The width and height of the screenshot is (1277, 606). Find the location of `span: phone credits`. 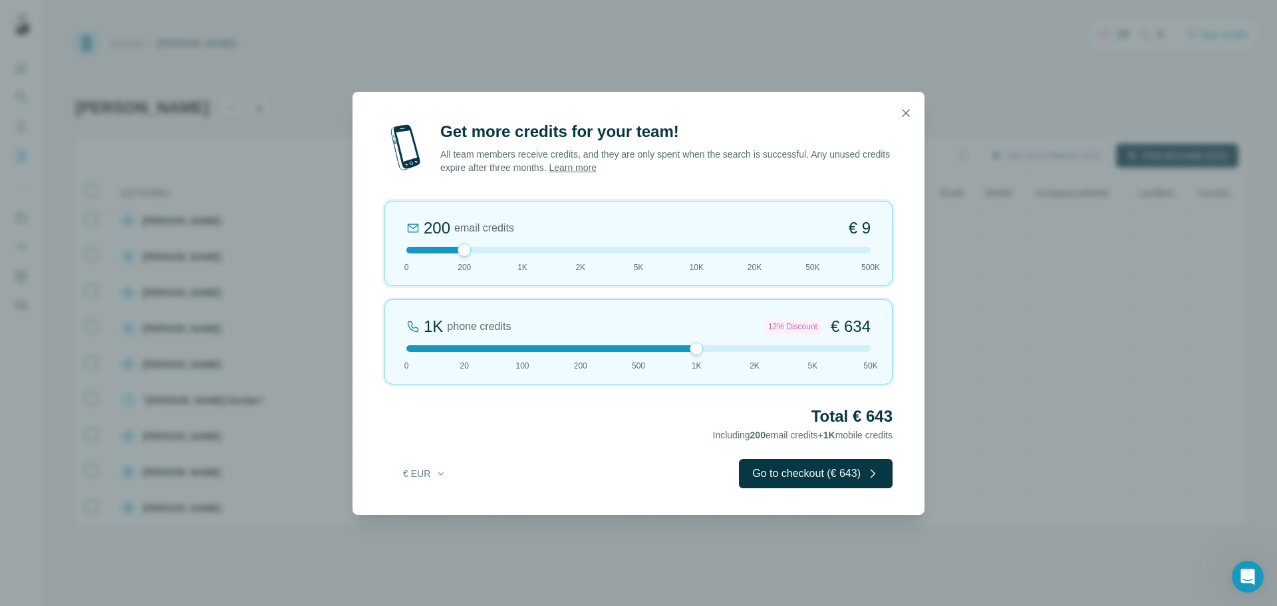

span: phone credits is located at coordinates (479, 326).